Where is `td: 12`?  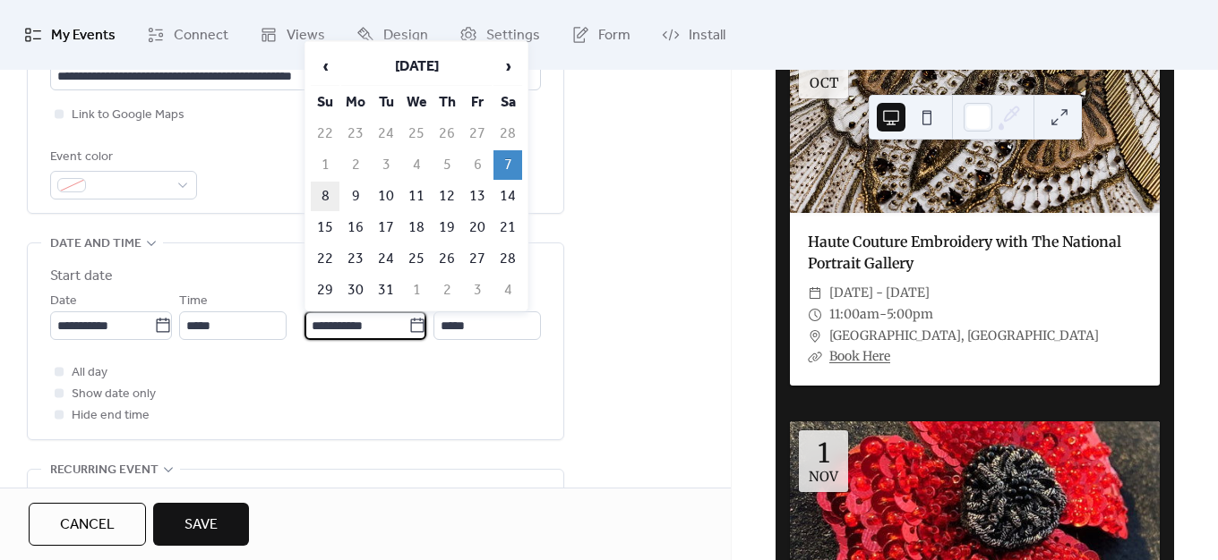 td: 12 is located at coordinates (447, 196).